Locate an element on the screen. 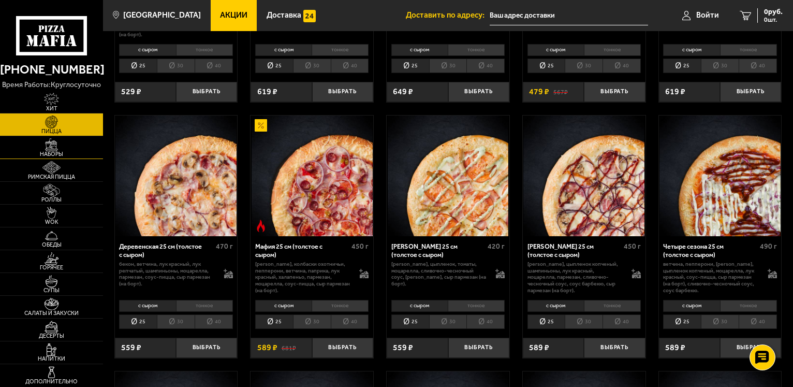 Image resolution: width=793 pixels, height=387 pixels. span: 420 г is located at coordinates (496, 246).